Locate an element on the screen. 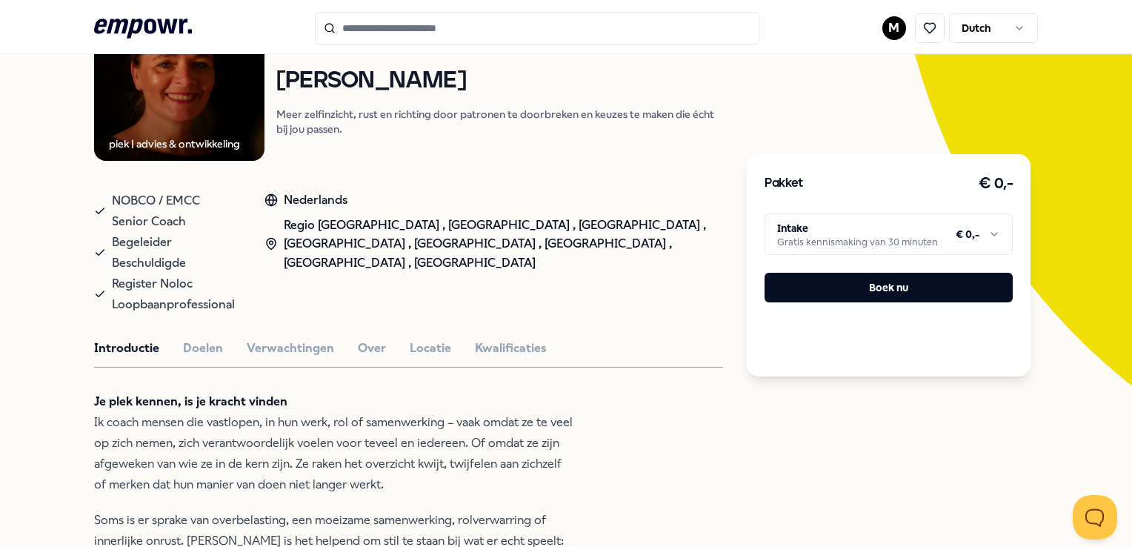 This screenshot has width=1132, height=547. button: M is located at coordinates (895, 28).